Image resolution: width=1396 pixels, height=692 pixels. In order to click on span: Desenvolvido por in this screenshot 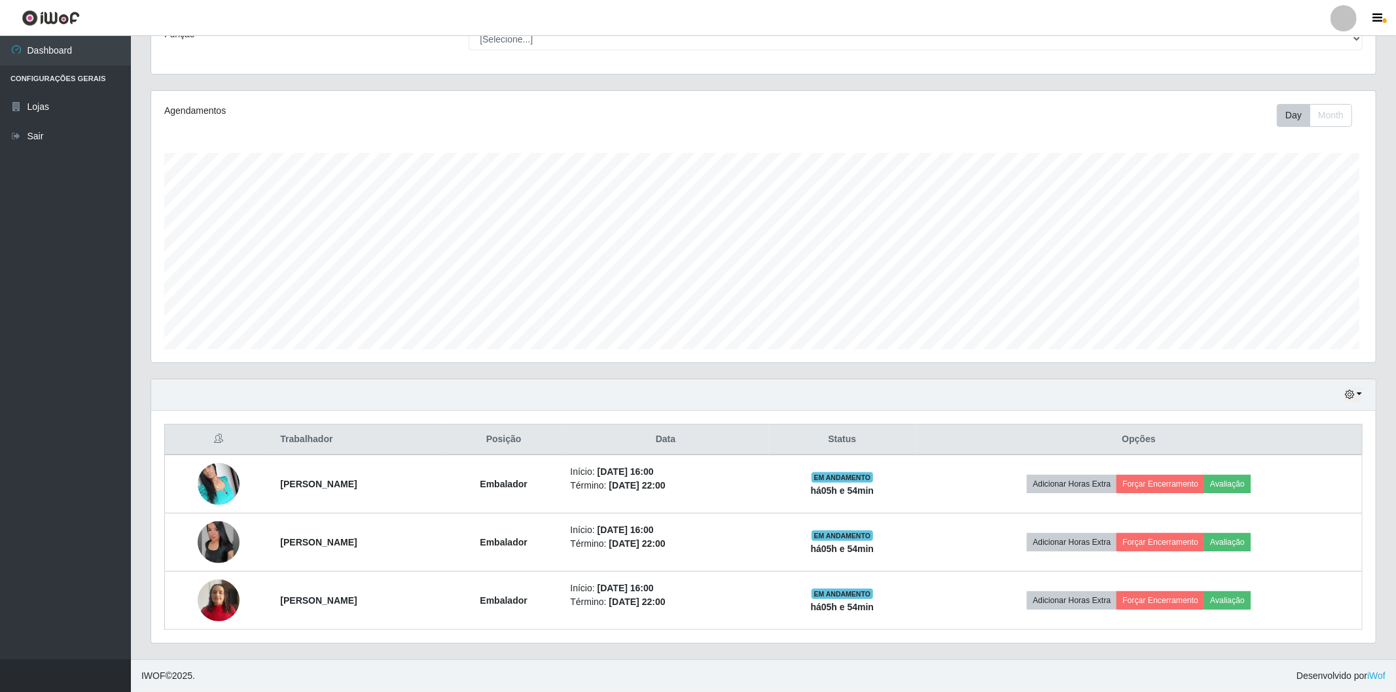, I will do `click(1341, 676)`.